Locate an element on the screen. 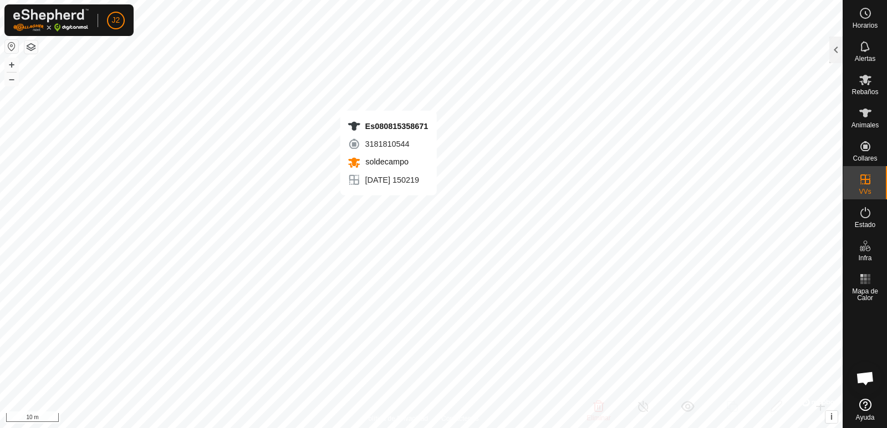 Image resolution: width=887 pixels, height=428 pixels. a: Contáctenos is located at coordinates (460, 419).